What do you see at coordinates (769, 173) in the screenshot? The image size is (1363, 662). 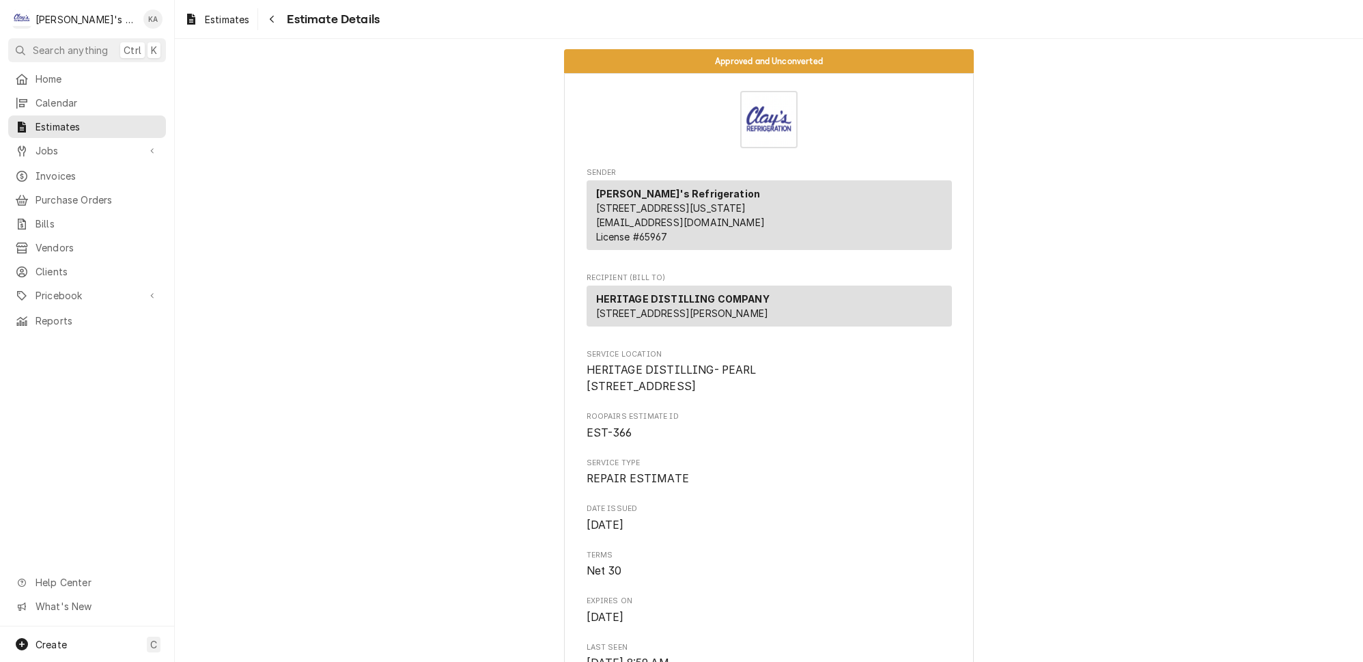 I see `span: Sender` at bounding box center [769, 173].